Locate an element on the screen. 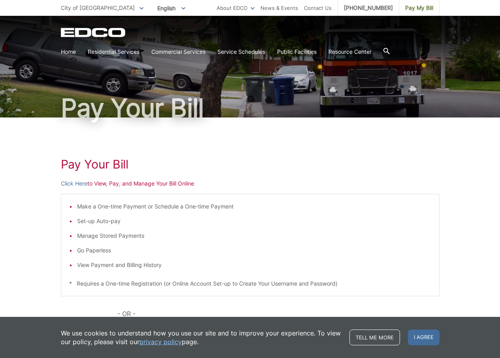 Image resolution: width=500 pixels, height=358 pixels. p: We use cookies to understand how you use our site and to improve your experience. To view our pol... is located at coordinates (201, 337).